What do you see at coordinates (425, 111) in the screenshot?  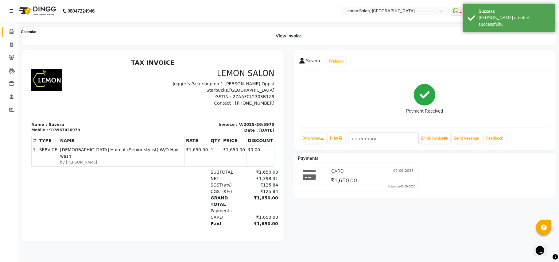 I see `div: Payment Received` at bounding box center [425, 111].